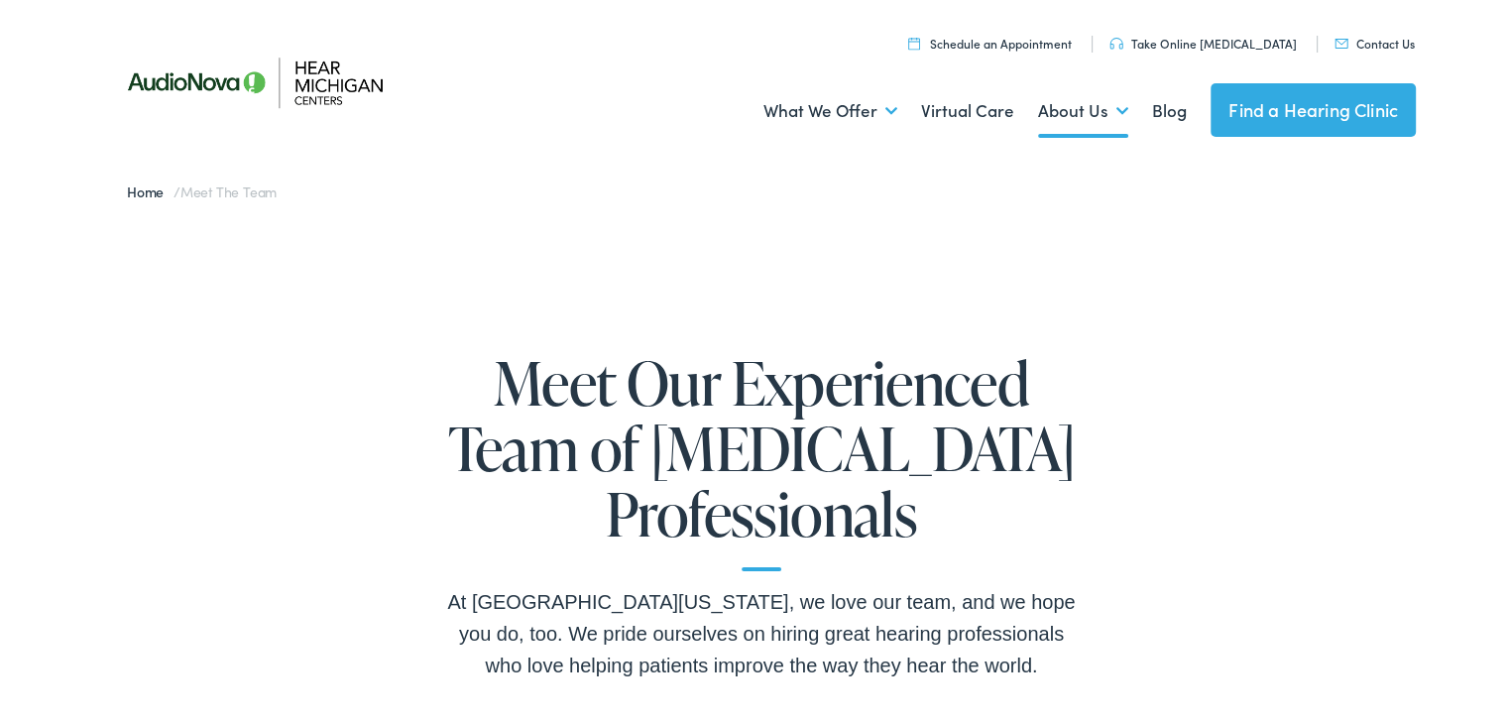  I want to click on a: About Us, so click(1082, 107).